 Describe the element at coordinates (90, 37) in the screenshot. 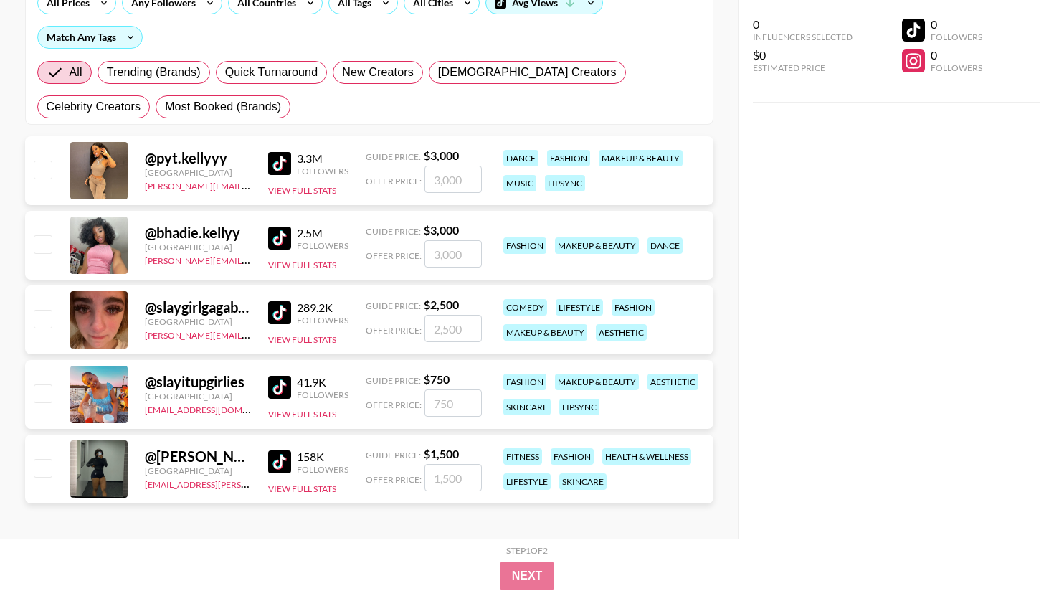

I see `div: Match Any Tags` at that location.